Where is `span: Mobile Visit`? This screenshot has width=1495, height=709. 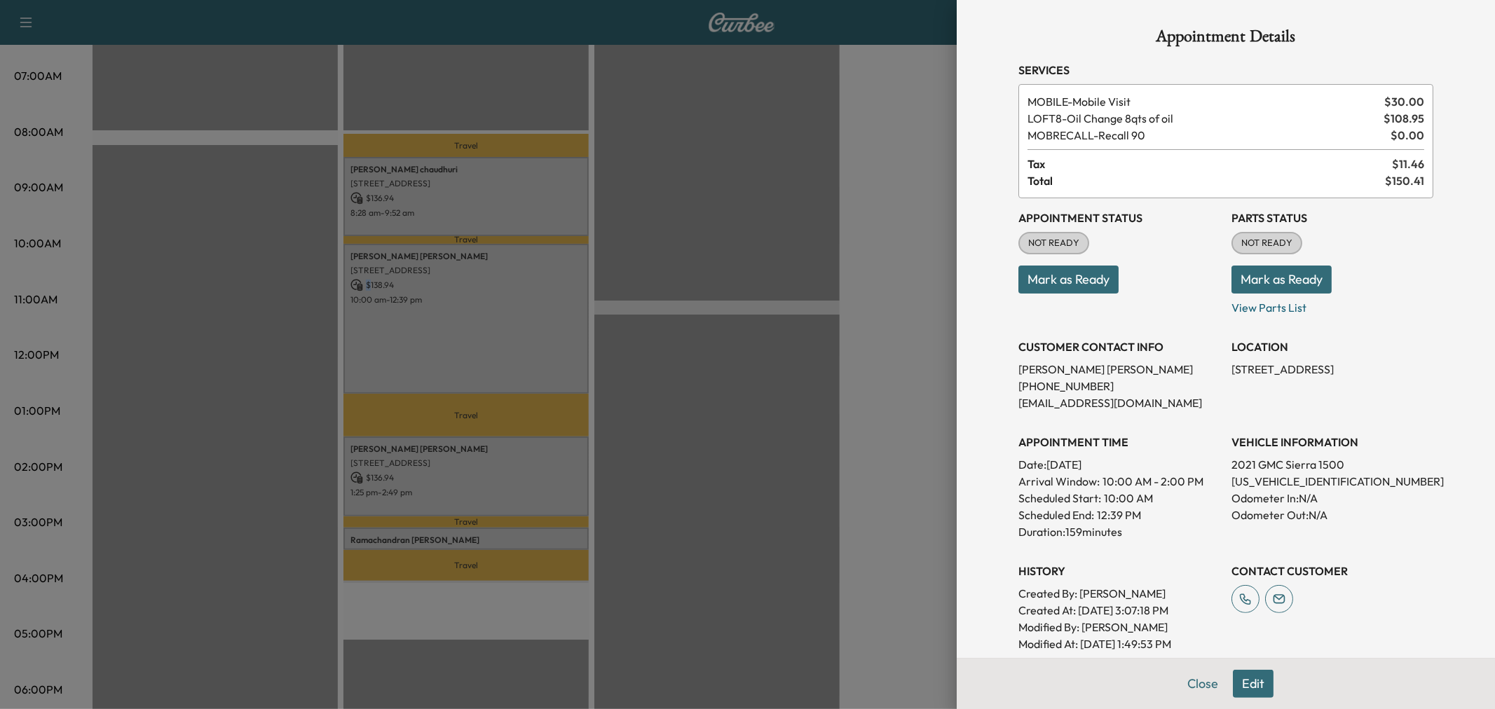
span: Mobile Visit is located at coordinates (1202, 102).